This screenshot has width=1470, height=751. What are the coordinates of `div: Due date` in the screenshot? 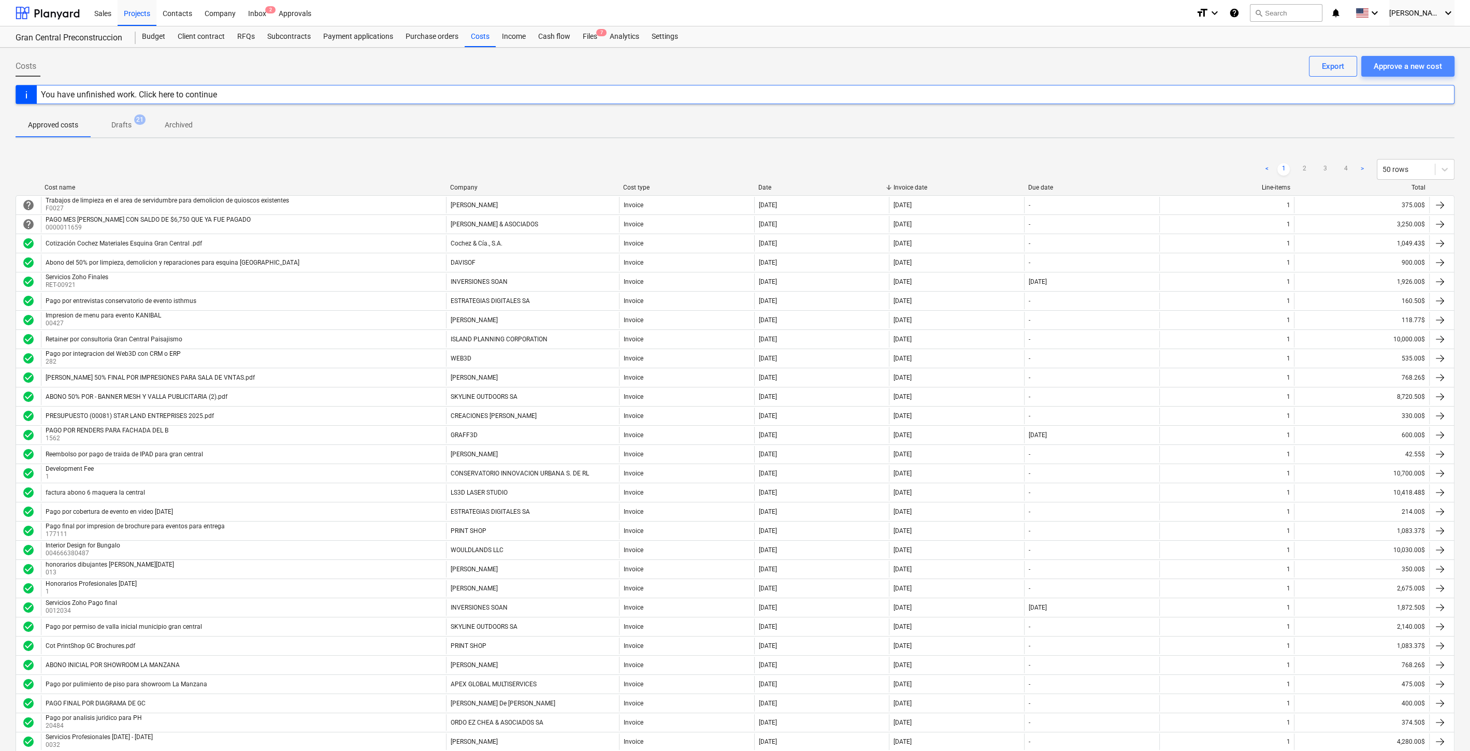 It's located at (1091, 187).